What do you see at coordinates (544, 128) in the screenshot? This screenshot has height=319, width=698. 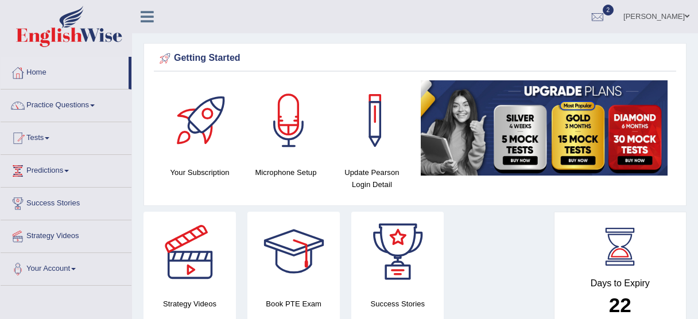 I see `img: small5.jpg` at bounding box center [544, 128].